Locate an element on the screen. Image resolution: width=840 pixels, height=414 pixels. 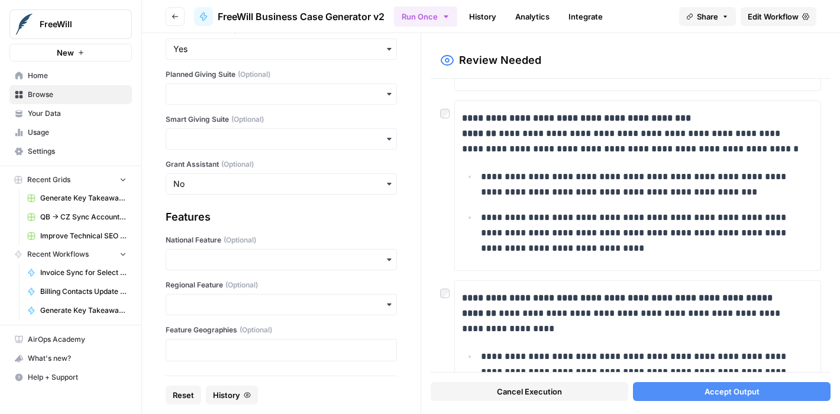
span: Edit Workflow is located at coordinates (773, 17).